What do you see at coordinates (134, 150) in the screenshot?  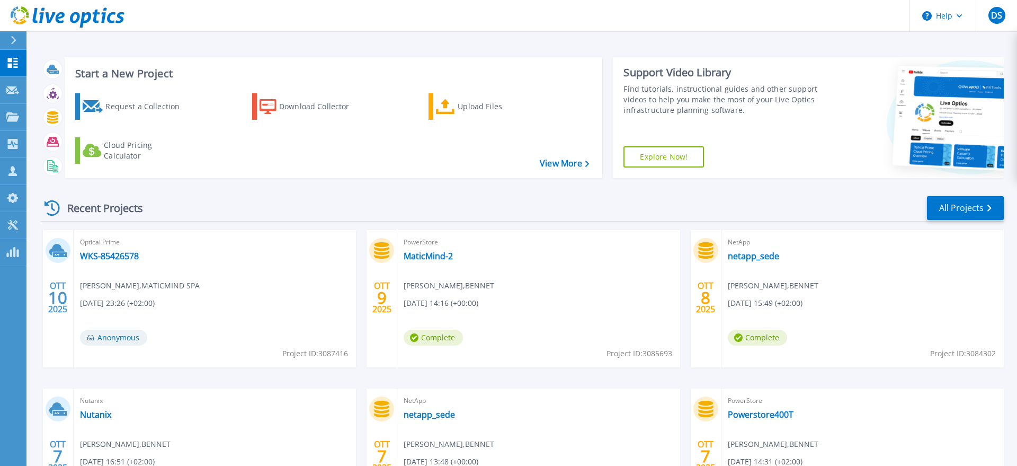 I see `a: Cloud Pricing Calculator` at bounding box center [134, 150].